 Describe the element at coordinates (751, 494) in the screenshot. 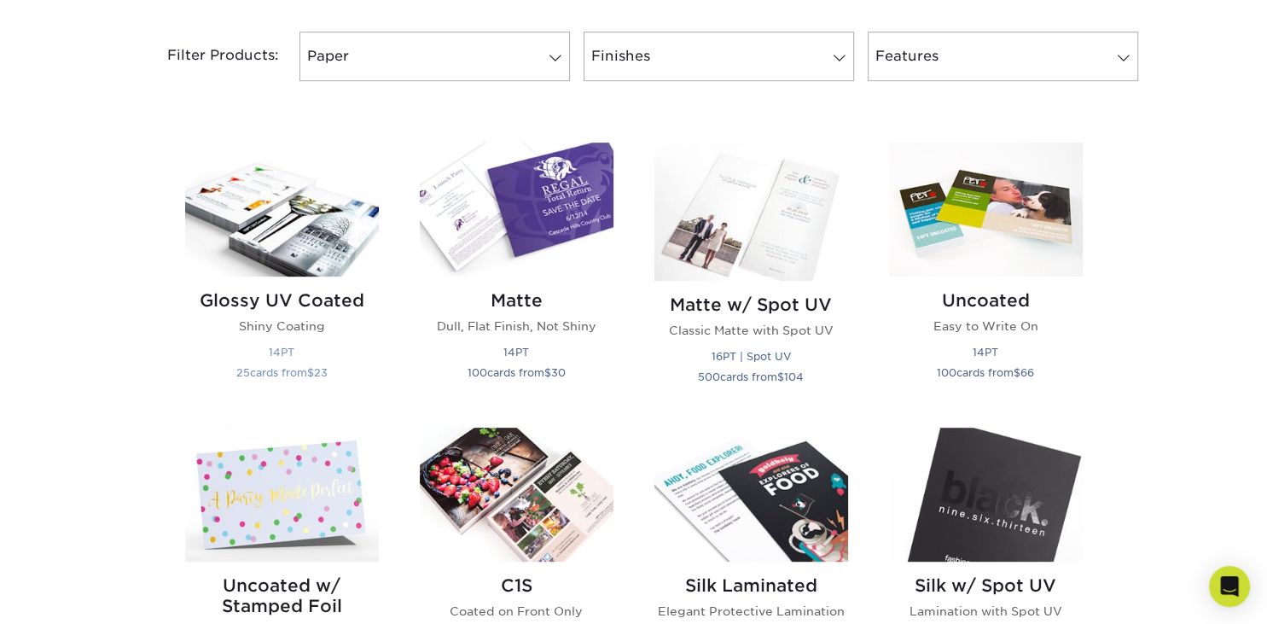

I see `img: Silk Laminated Postcards` at that location.